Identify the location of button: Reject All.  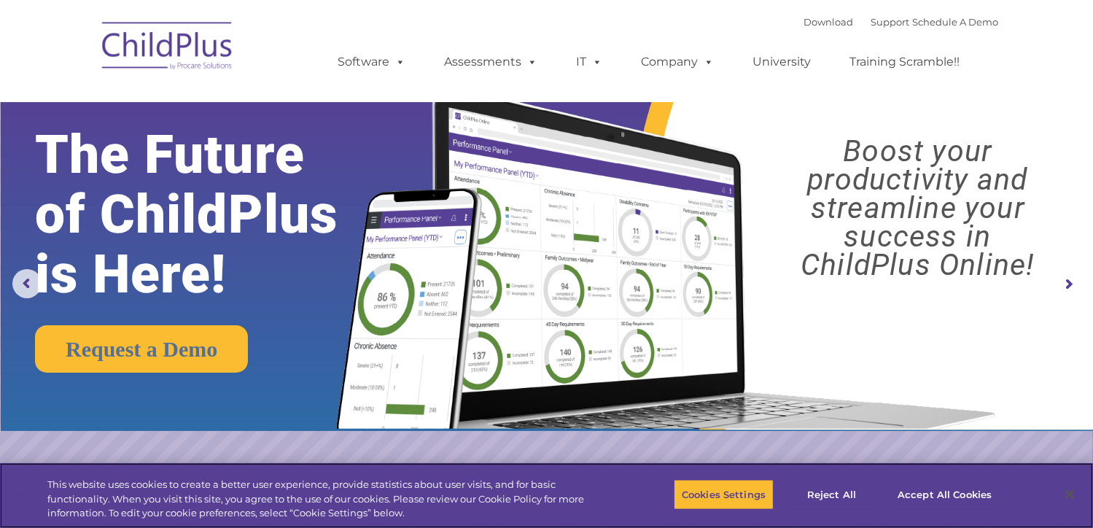
(831, 494).